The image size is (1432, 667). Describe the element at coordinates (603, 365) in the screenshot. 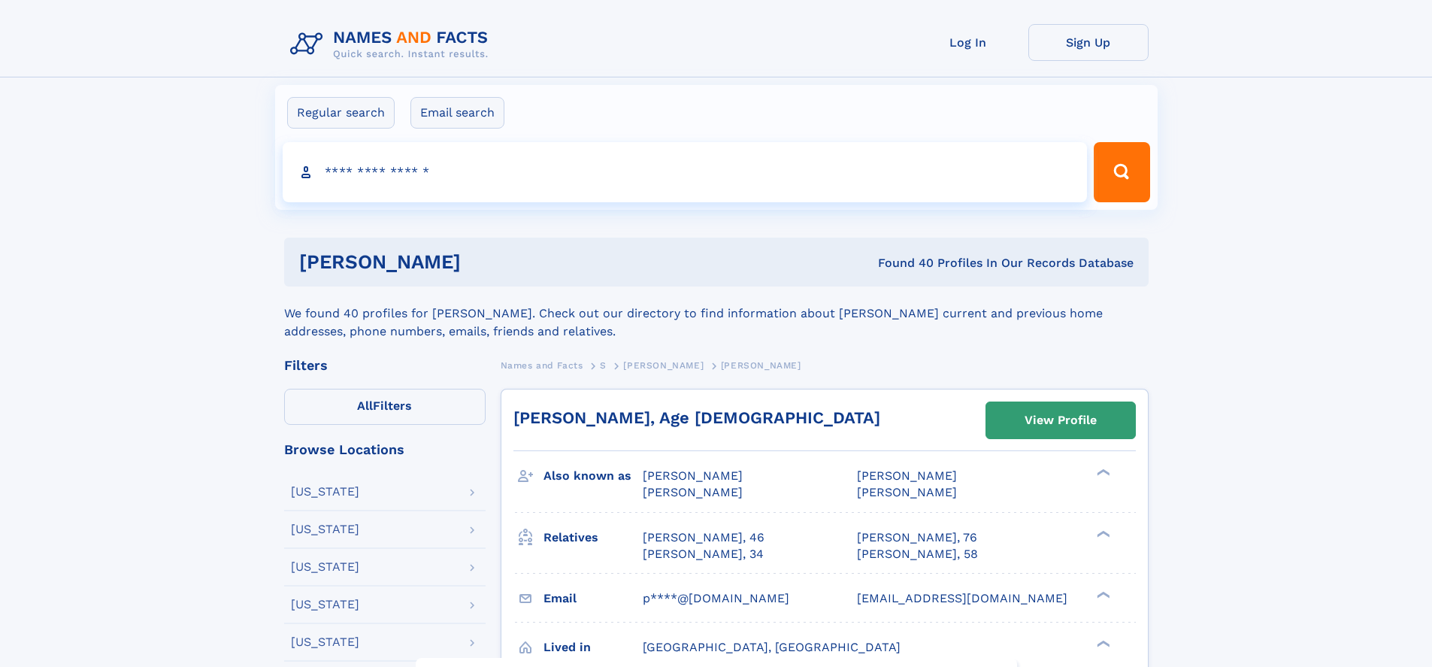

I see `a: S` at that location.